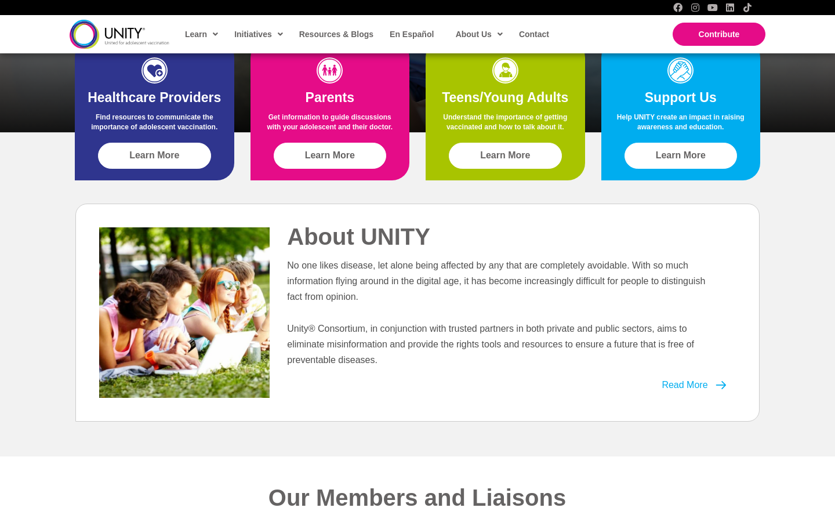  I want to click on p: Get information to guide discussions with your adolescent and their doctor., so click(330, 125).